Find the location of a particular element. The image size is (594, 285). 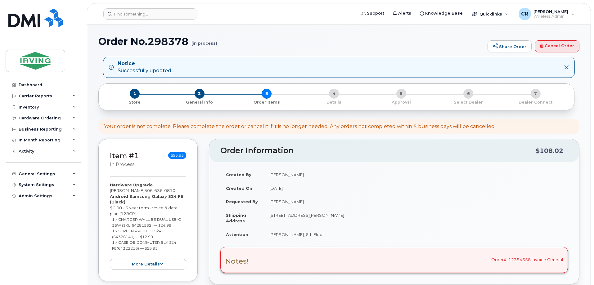

small: in process is located at coordinates (122, 165).